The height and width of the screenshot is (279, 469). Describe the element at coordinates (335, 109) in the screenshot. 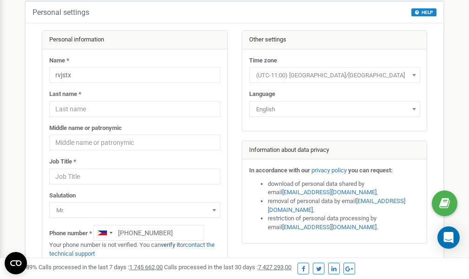

I see `span: English` at that location.